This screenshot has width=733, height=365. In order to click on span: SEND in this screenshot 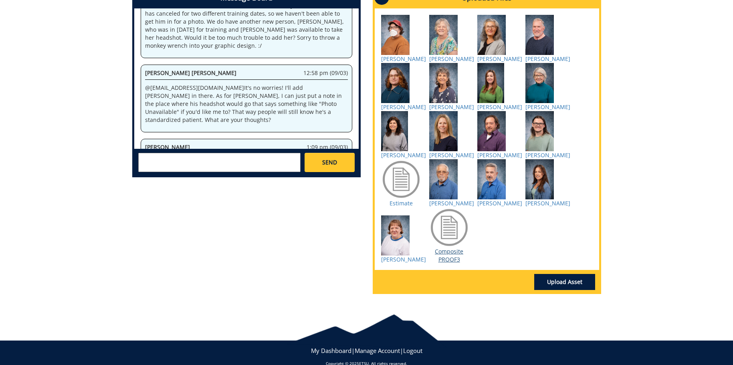, I will do `click(330, 162)`.